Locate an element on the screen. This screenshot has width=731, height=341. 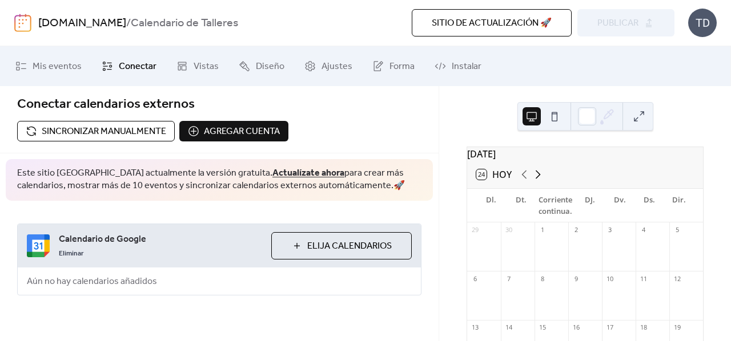
font: 1 is located at coordinates (542, 230).